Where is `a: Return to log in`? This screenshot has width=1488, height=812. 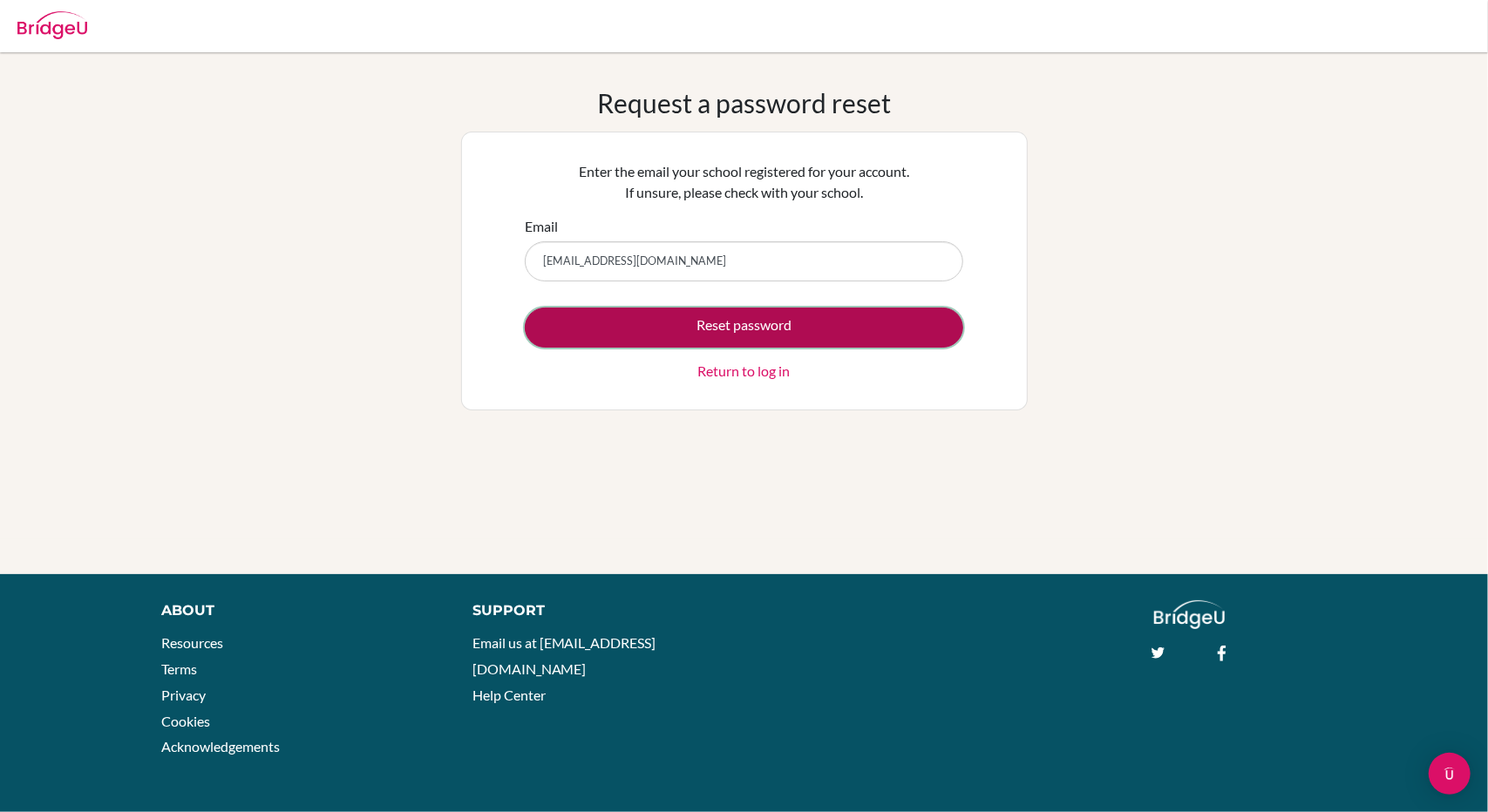 a: Return to log in is located at coordinates (744, 371).